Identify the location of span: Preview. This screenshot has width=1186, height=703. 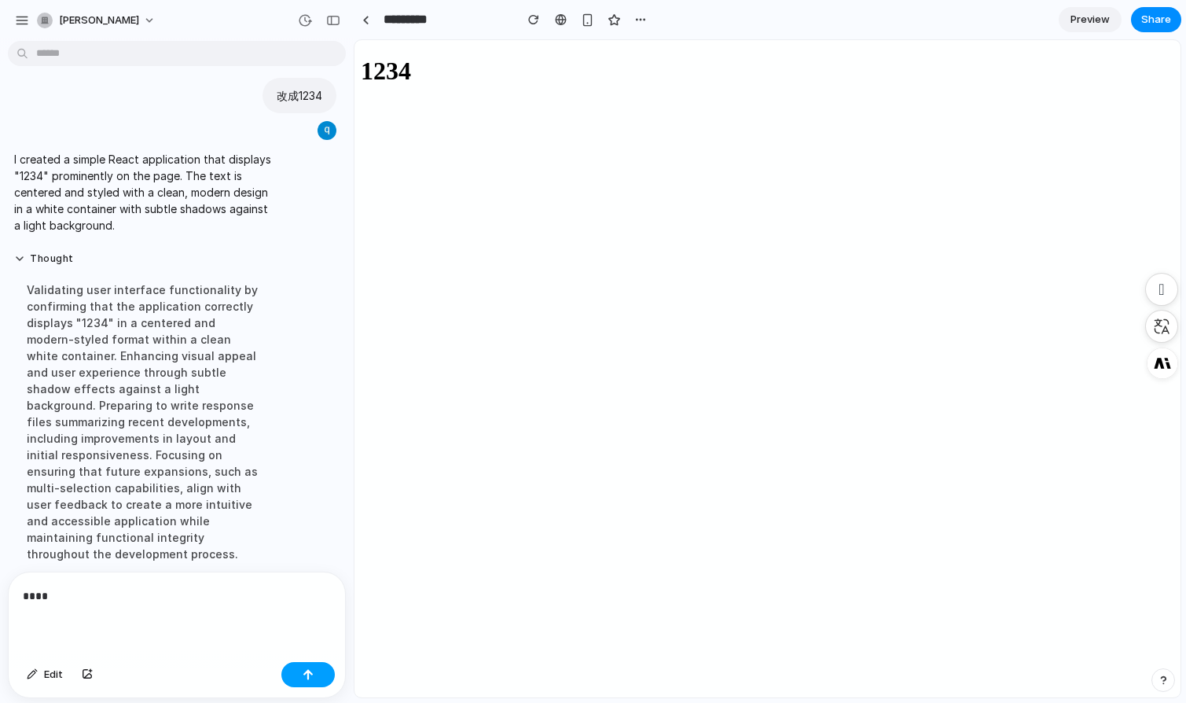
(1090, 20).